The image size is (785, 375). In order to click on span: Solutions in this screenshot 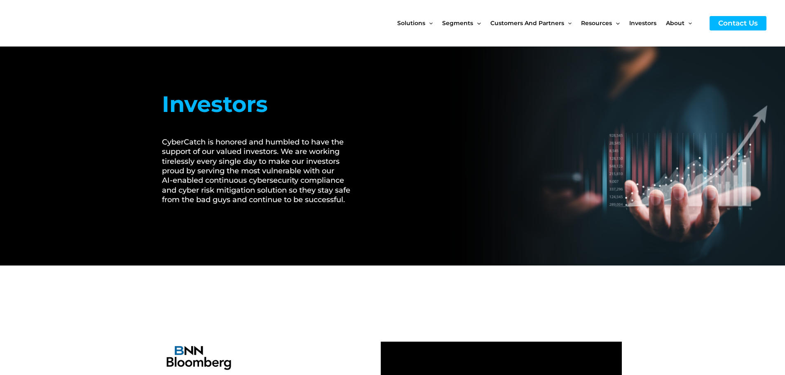, I will do `click(411, 23)`.